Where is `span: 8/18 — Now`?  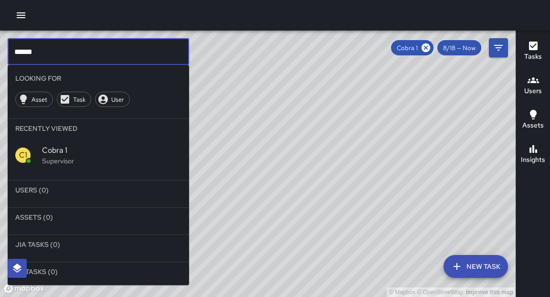
span: 8/18 — Now is located at coordinates (459, 48).